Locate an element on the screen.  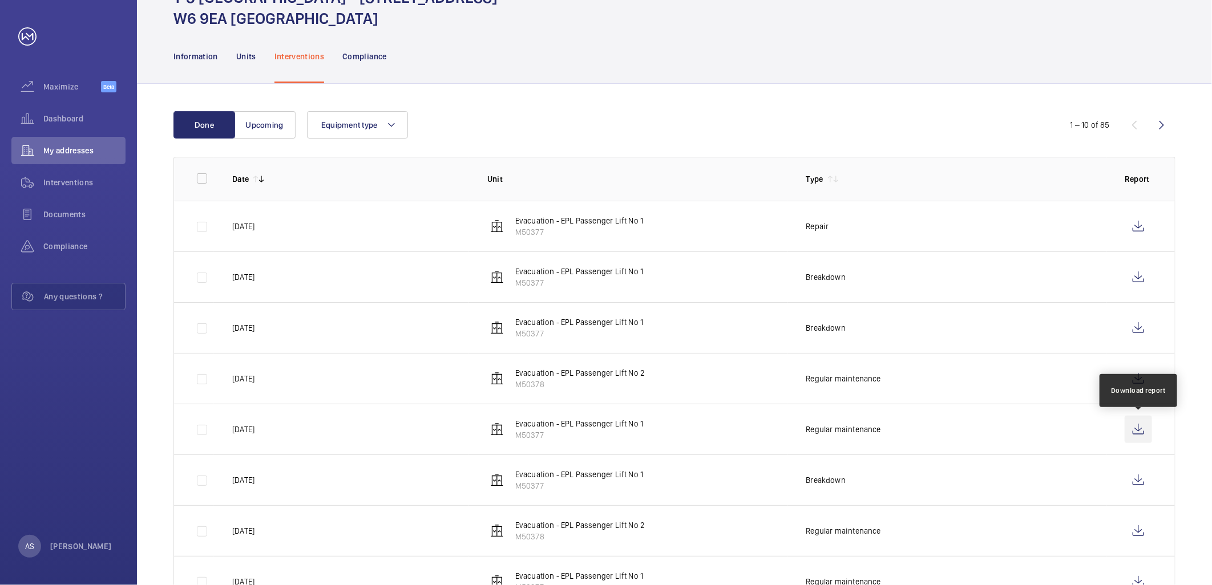
span: Beta is located at coordinates (108, 87).